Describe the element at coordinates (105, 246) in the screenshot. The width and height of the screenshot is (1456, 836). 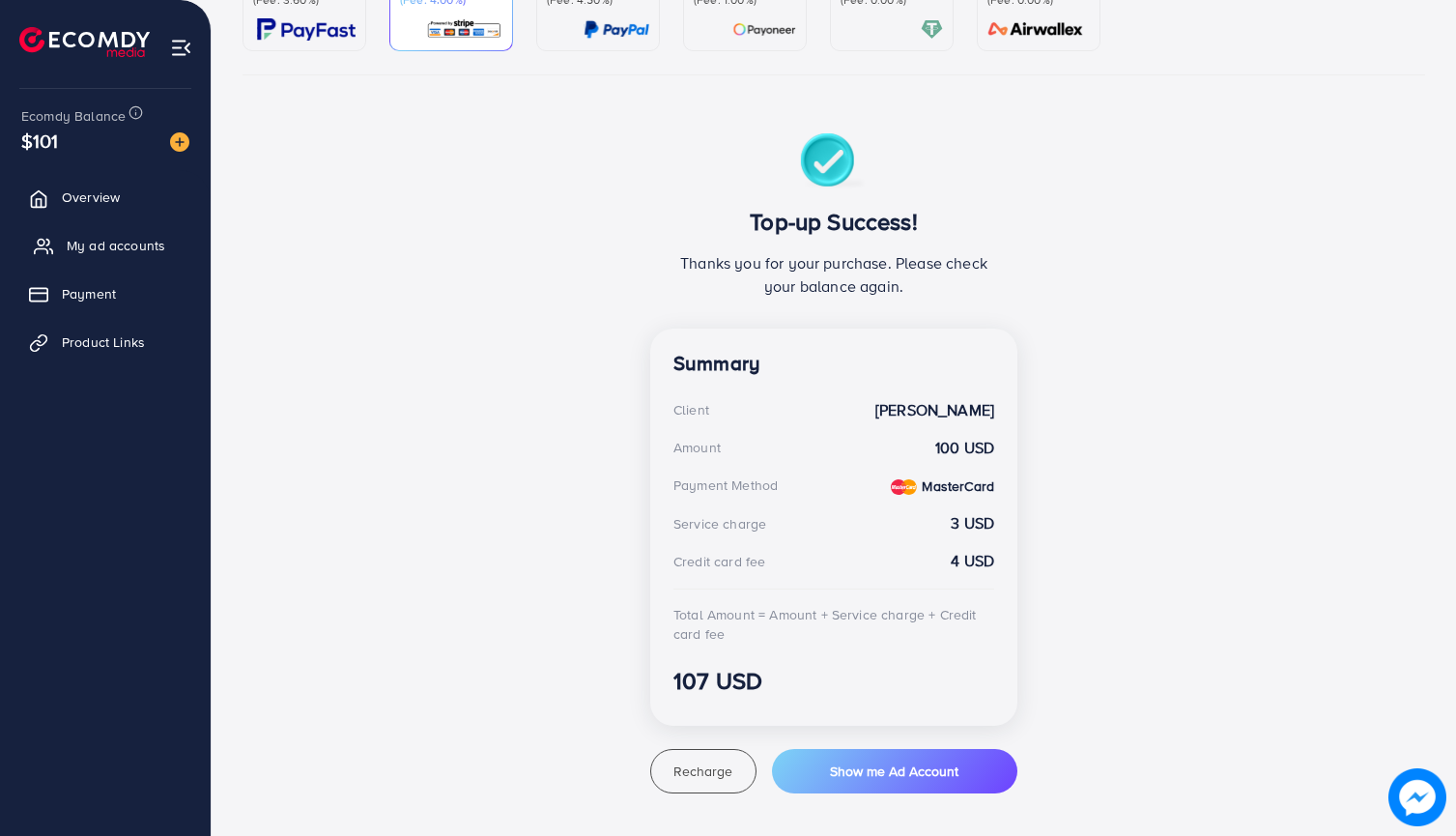
I see `a: My ad accounts` at that location.